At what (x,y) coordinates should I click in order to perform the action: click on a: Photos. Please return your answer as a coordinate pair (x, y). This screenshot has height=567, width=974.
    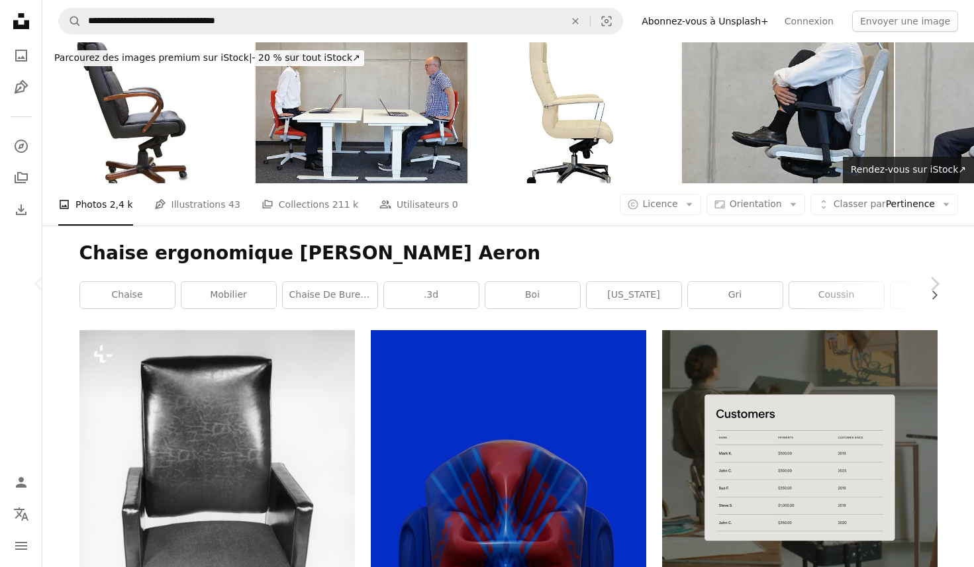
    Looking at the image, I should click on (21, 56).